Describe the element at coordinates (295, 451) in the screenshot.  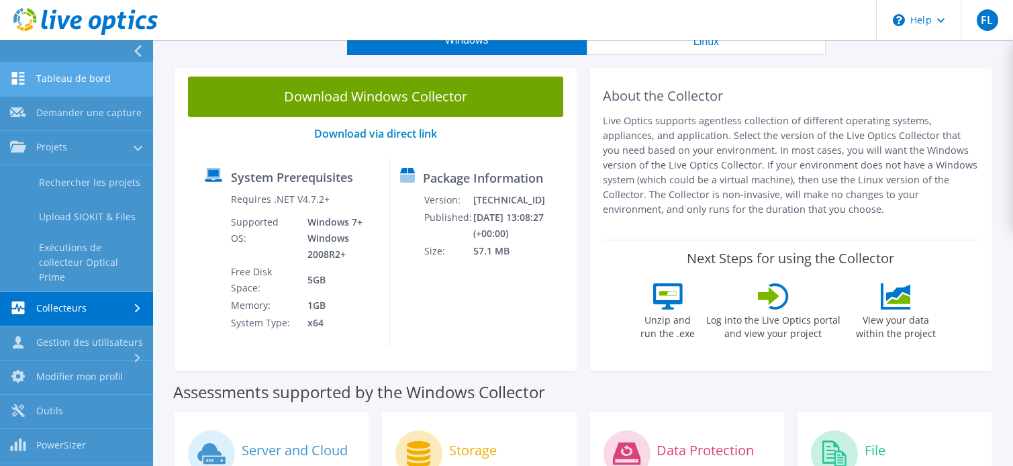
I see `label: Server and Cloud` at that location.